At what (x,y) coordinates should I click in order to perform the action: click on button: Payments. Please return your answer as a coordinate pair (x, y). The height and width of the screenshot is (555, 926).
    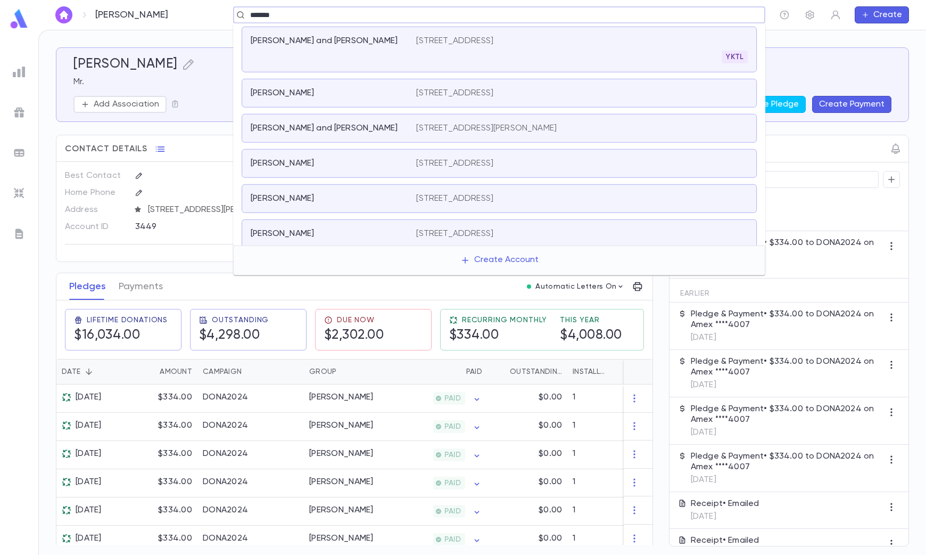
    Looking at the image, I should click on (141, 286).